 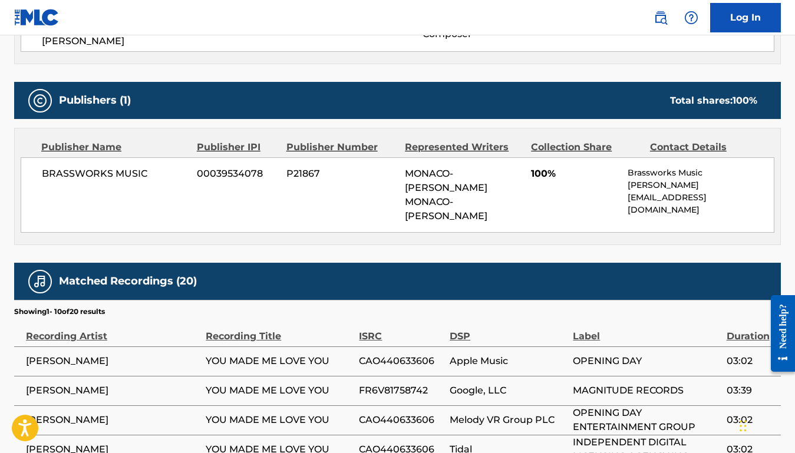 I want to click on div: Recording Title, so click(x=279, y=330).